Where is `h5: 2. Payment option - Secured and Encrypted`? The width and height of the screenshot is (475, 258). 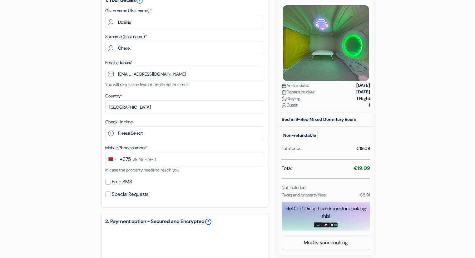
h5: 2. Payment option - Secured and Encrypted is located at coordinates (185, 222).